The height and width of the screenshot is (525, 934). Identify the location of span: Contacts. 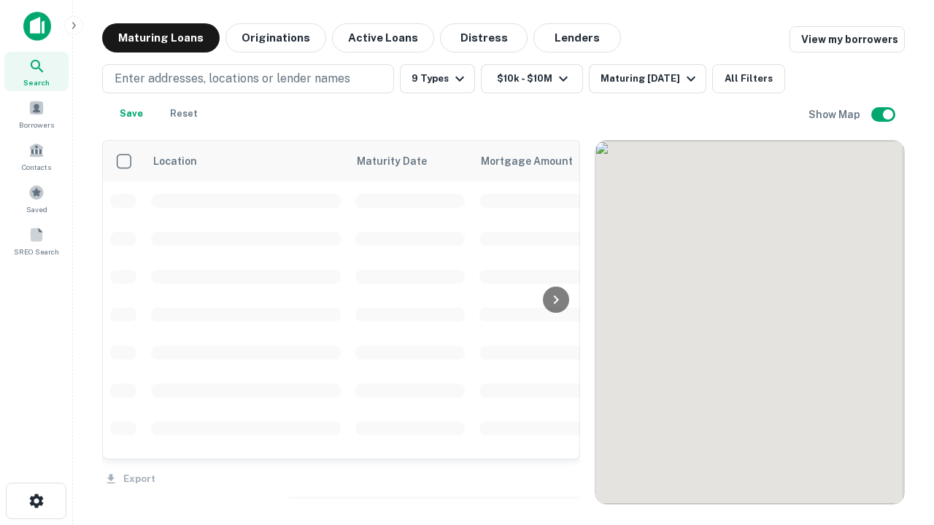
(36, 167).